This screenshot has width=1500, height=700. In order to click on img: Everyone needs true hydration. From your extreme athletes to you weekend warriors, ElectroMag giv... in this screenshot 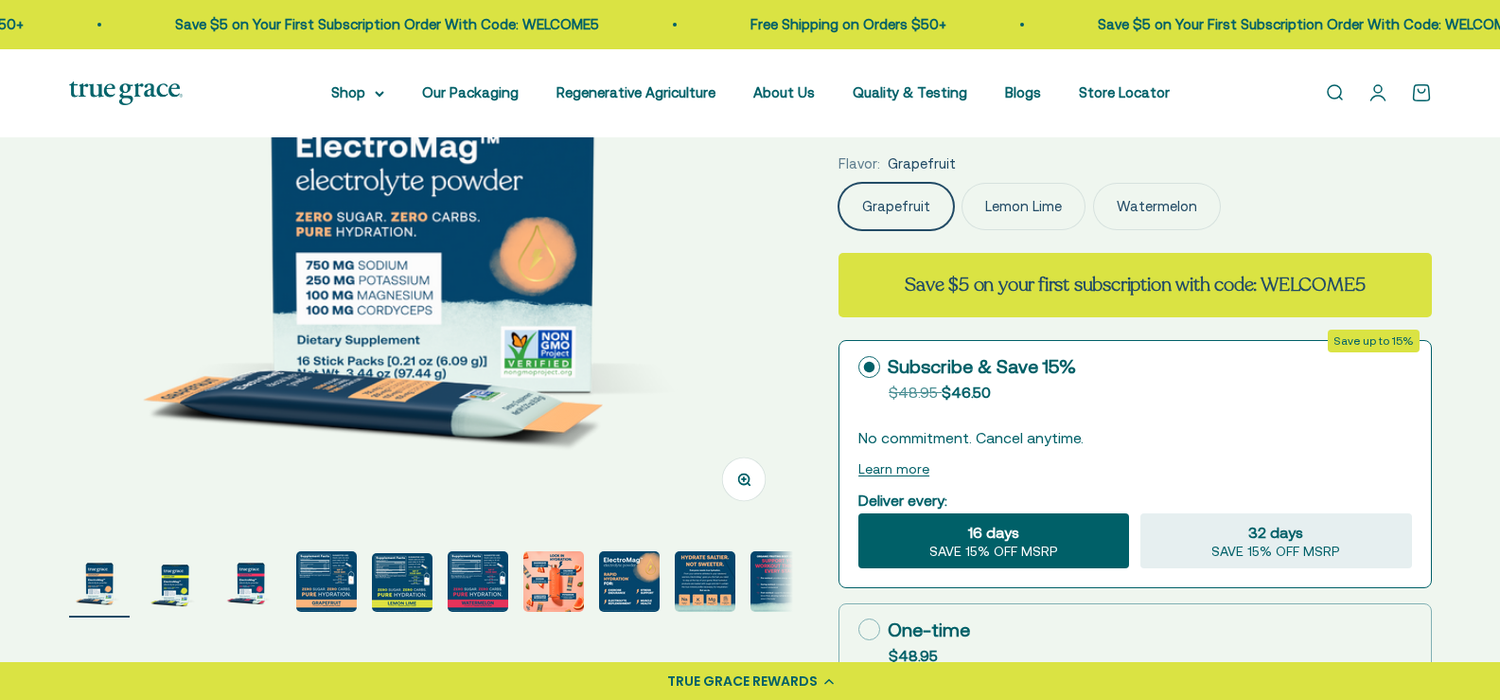, I will do `click(705, 581)`.